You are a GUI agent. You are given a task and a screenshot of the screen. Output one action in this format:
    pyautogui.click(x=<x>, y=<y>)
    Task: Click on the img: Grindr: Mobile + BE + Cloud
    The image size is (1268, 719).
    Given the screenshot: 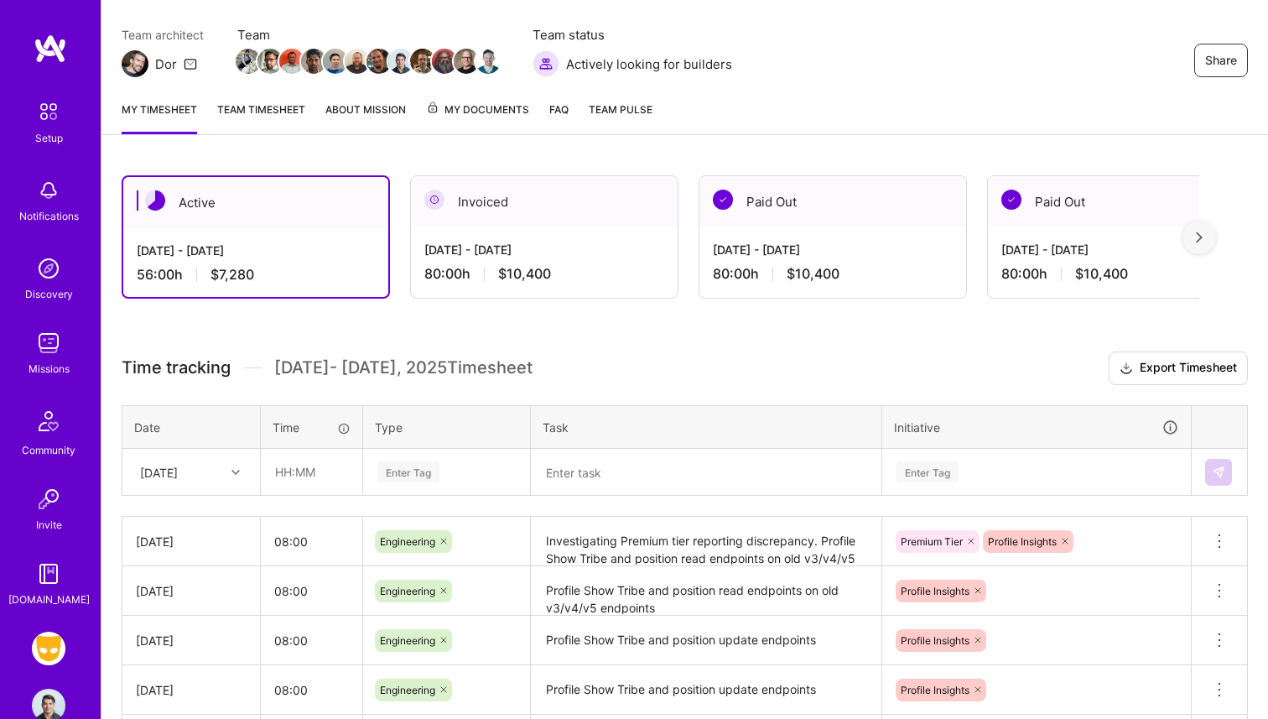 What is the action you would take?
    pyautogui.click(x=49, y=648)
    